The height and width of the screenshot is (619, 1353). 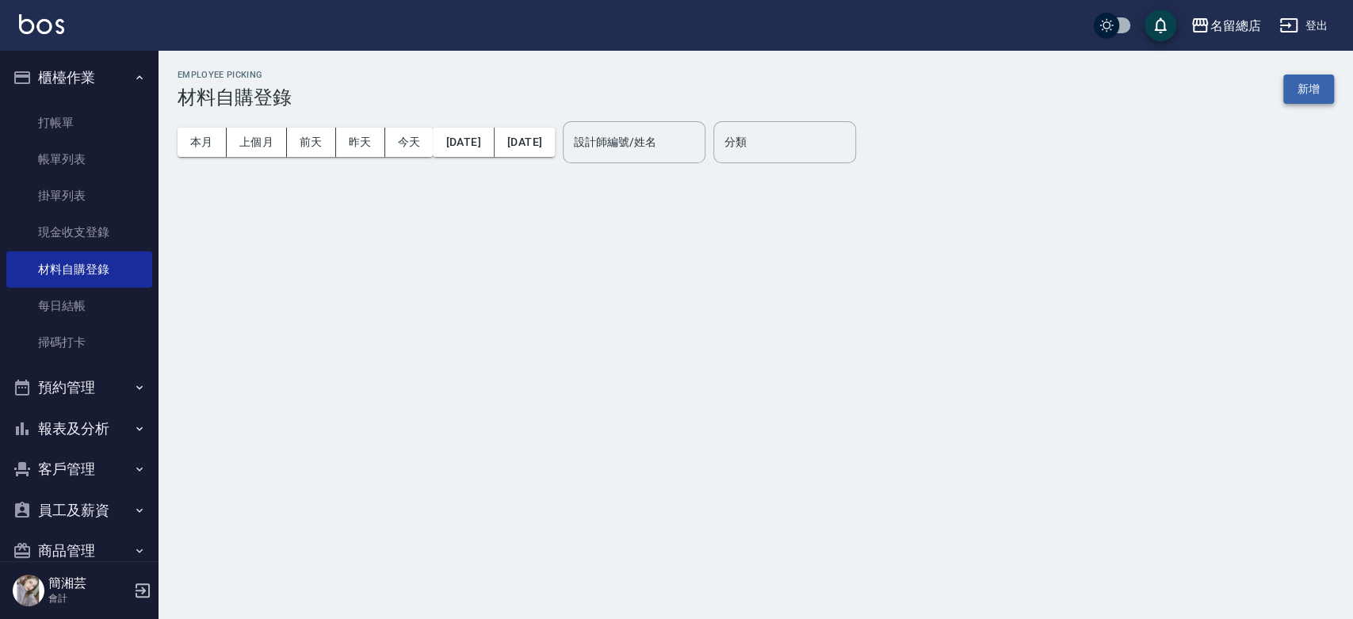 What do you see at coordinates (79, 551) in the screenshot?
I see `button: 商品管理` at bounding box center [79, 551].